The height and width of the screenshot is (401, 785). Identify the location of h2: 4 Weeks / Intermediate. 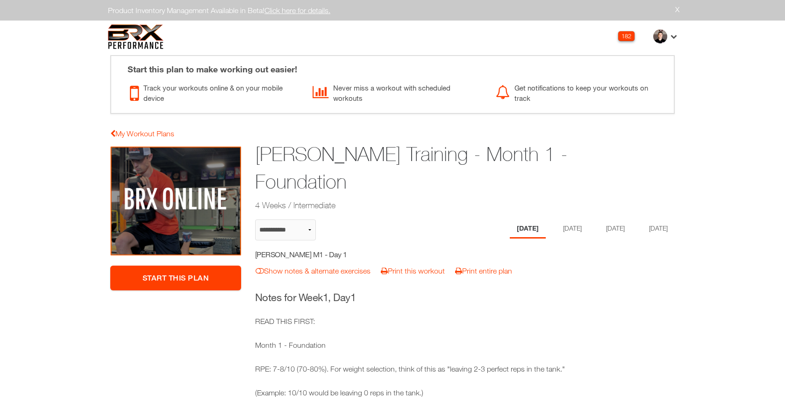
(429, 205).